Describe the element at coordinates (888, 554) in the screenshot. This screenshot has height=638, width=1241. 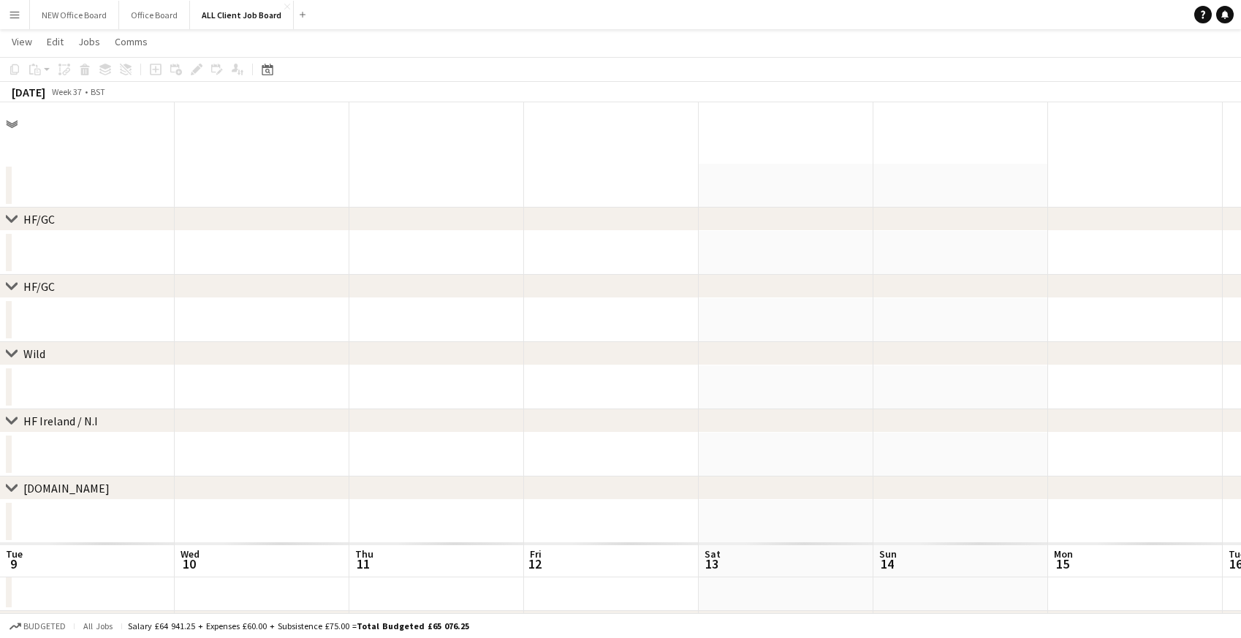
I see `span: Sun` at that location.